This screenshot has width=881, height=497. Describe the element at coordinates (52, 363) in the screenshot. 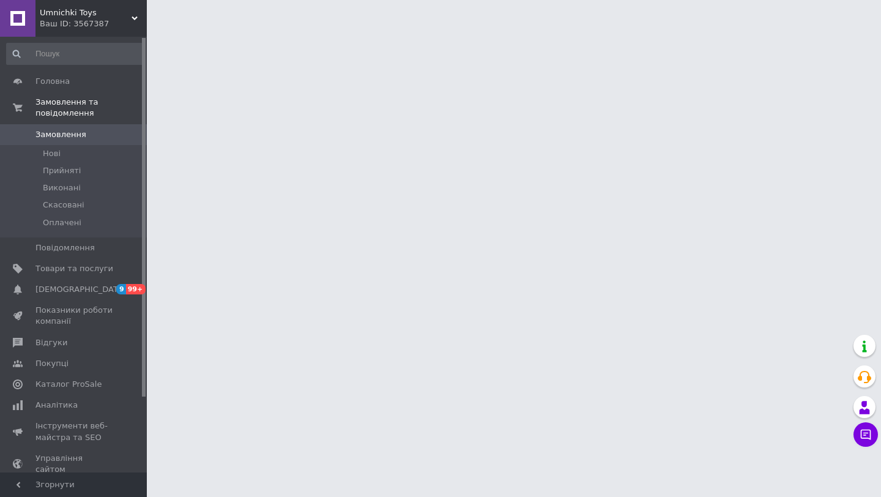

I see `span: Покупці` at that location.